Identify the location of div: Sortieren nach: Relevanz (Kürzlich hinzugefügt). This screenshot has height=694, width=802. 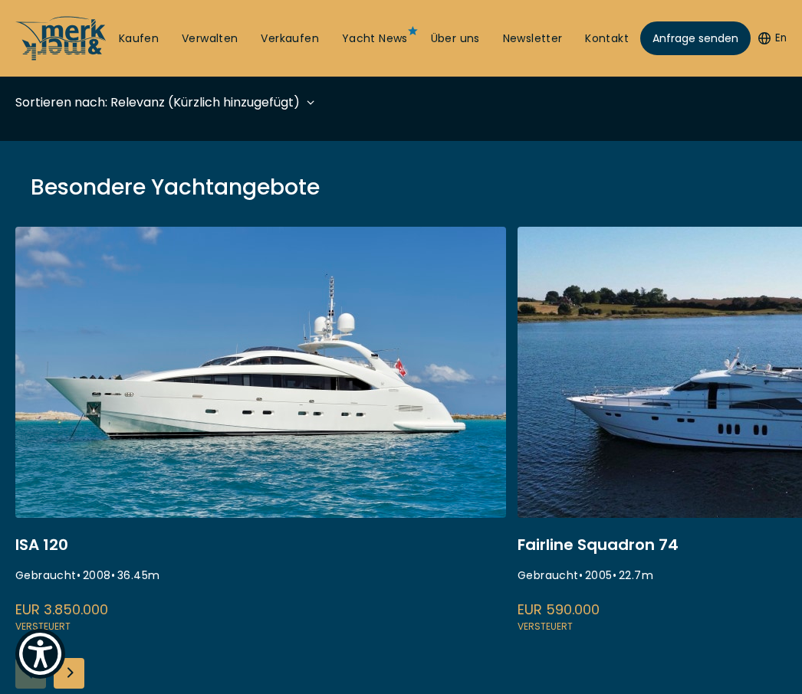
(157, 102).